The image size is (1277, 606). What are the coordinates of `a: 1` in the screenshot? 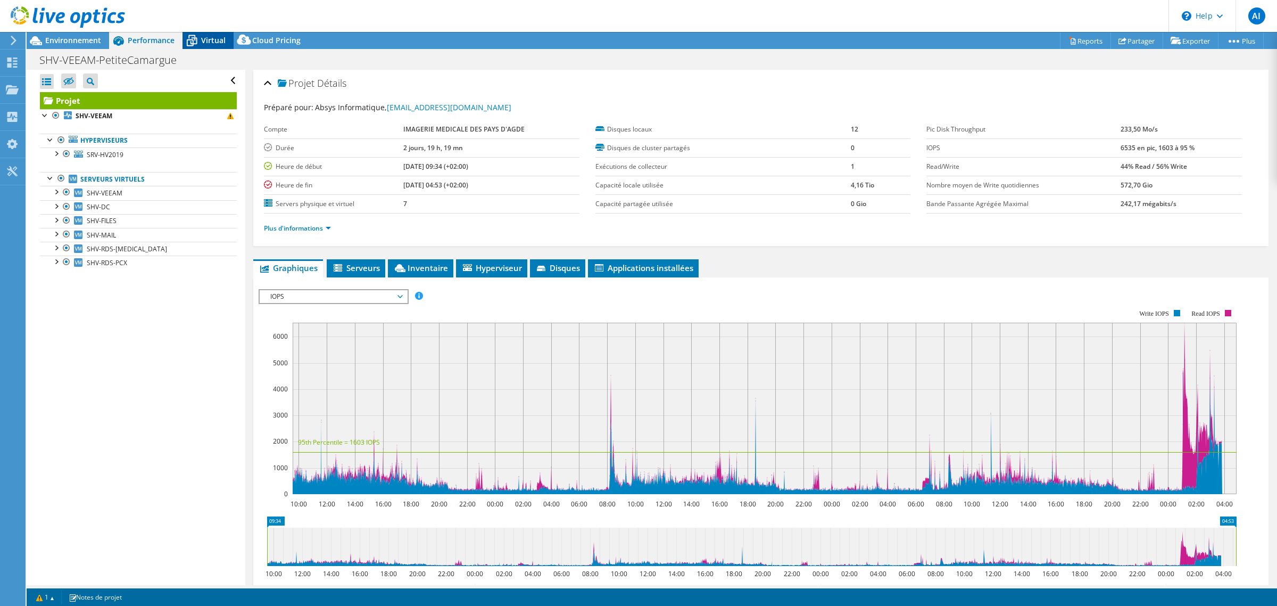 It's located at (45, 596).